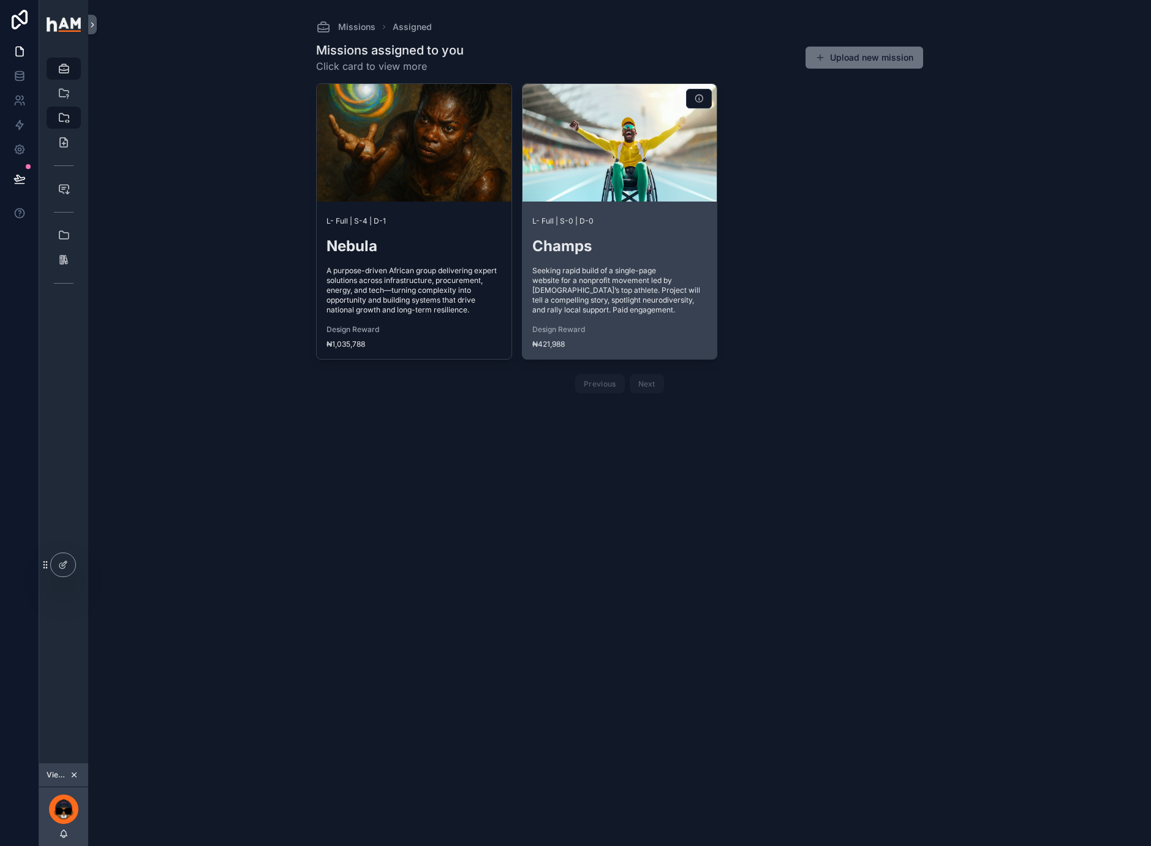 Image resolution: width=1151 pixels, height=846 pixels. I want to click on h1: Missions assigned to you, so click(390, 50).